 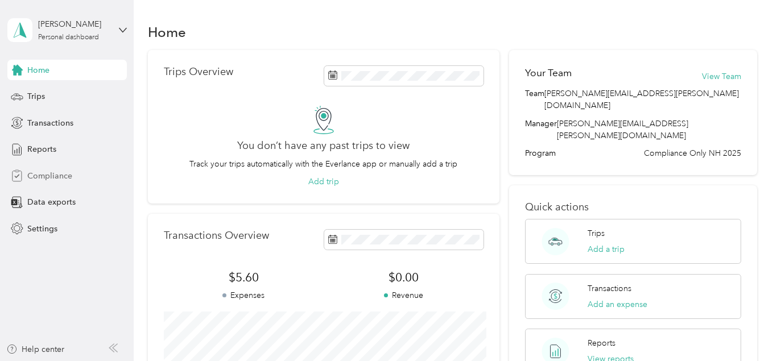 What do you see at coordinates (721, 76) in the screenshot?
I see `button: View Team` at bounding box center [721, 76].